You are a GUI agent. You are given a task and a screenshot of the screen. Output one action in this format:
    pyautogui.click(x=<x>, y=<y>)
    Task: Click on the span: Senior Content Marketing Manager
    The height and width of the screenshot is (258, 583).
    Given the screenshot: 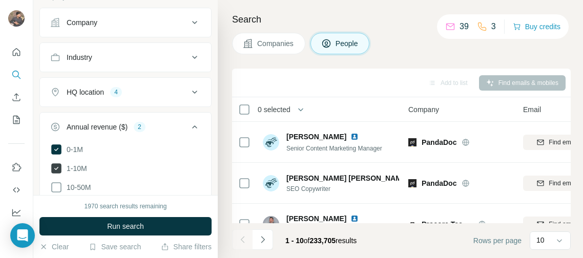 What is the action you would take?
    pyautogui.click(x=334, y=149)
    